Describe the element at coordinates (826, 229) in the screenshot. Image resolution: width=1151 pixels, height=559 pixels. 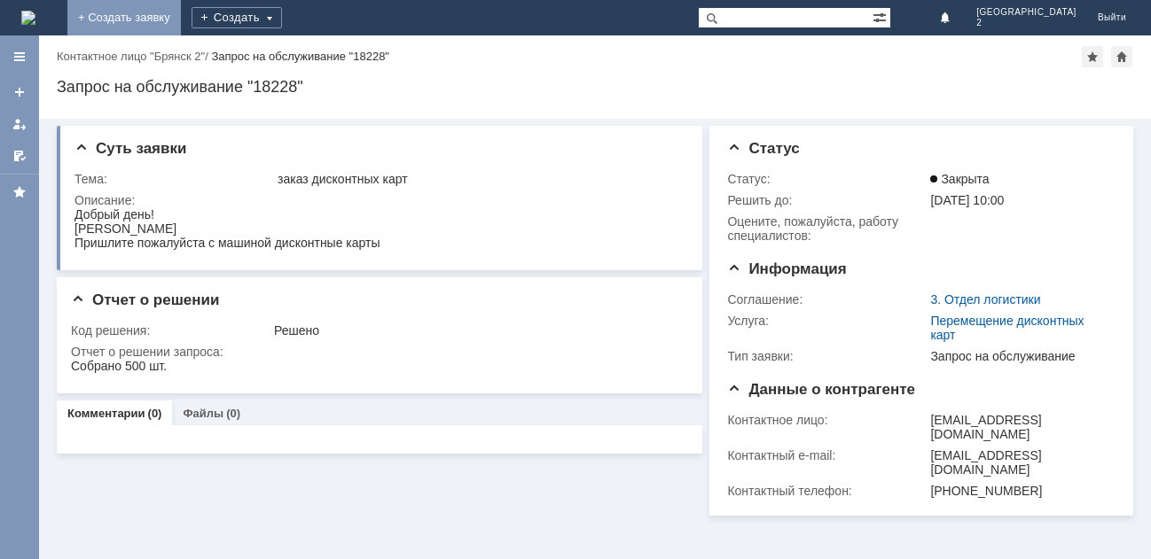
I see `div: Oцените, пожалуйста, работу специалистов:` at that location.